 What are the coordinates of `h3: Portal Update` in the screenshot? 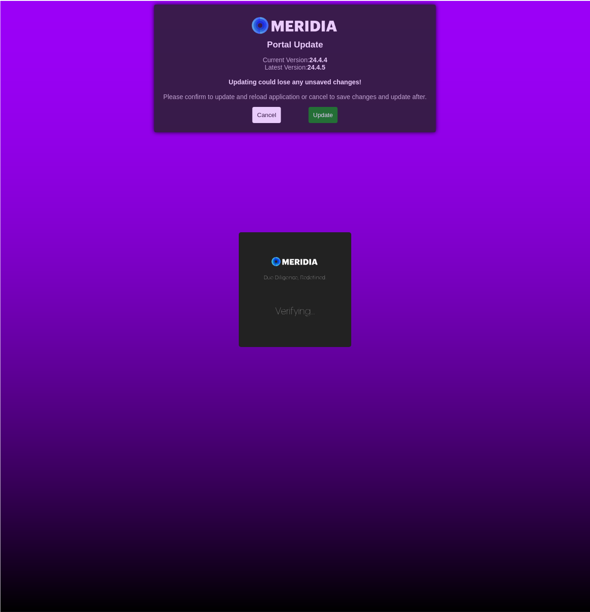 It's located at (295, 45).